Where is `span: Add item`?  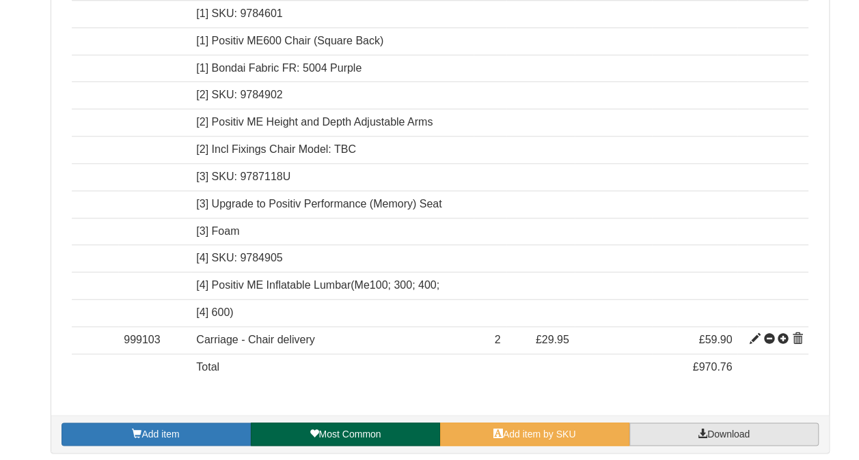
span: Add item is located at coordinates (160, 434).